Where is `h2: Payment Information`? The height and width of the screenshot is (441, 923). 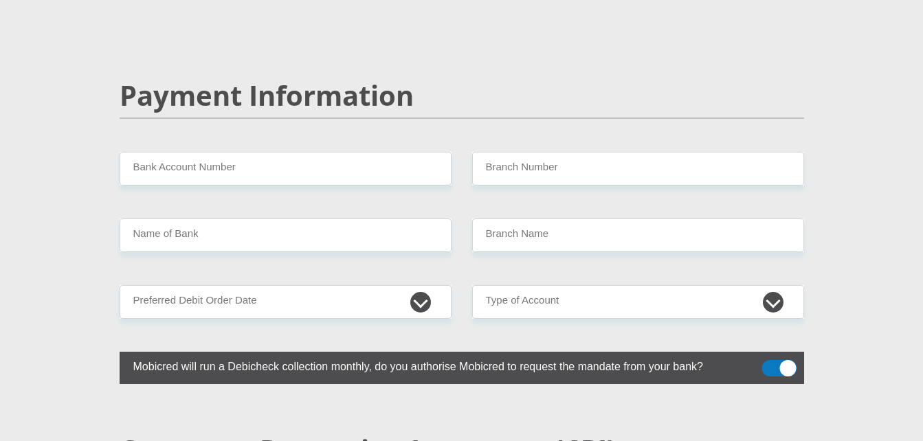 h2: Payment Information is located at coordinates (462, 96).